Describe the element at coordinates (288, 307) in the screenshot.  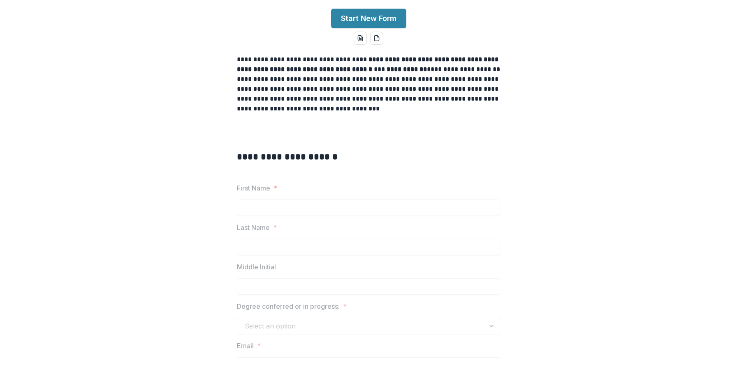
I see `p: Degree conferred or in progress:` at that location.